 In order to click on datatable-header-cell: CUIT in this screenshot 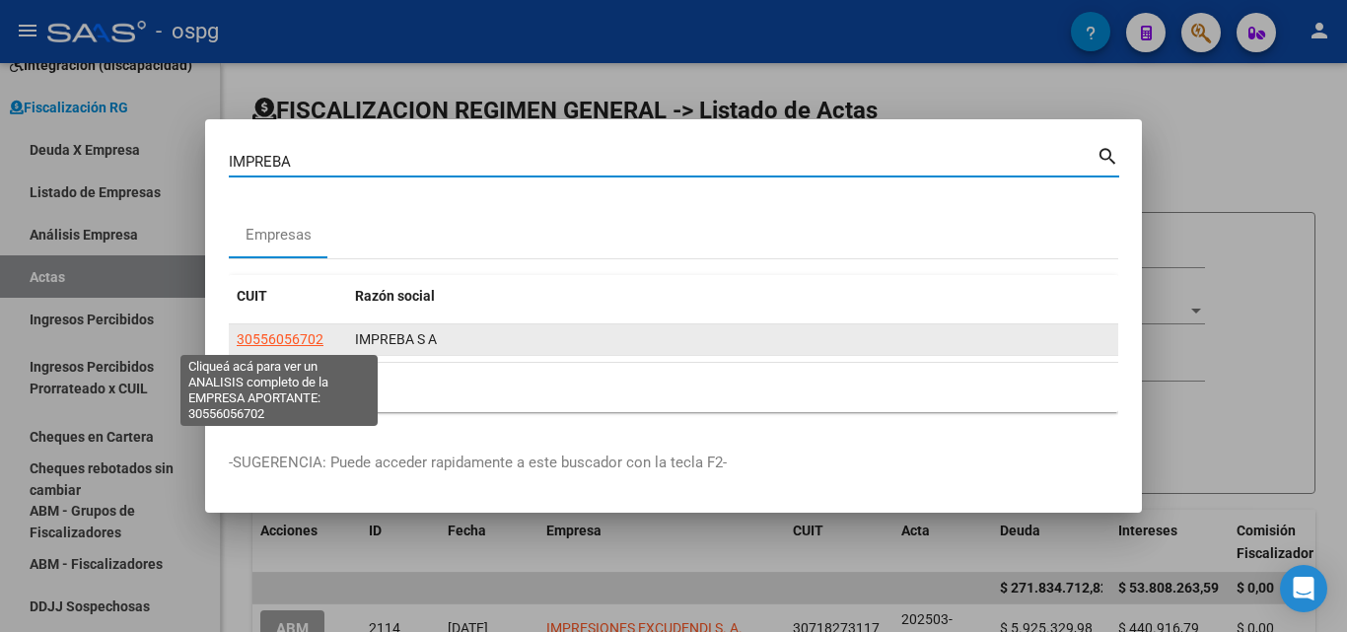, I will do `click(288, 296)`.